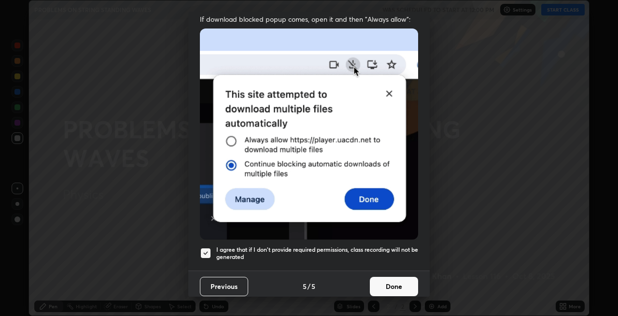 This screenshot has width=618, height=316. I want to click on button: Done, so click(394, 286).